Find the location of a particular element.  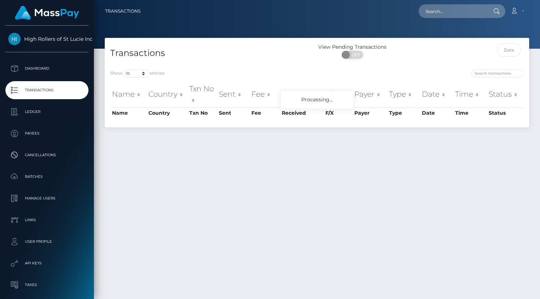

p: User Profile is located at coordinates (47, 242).